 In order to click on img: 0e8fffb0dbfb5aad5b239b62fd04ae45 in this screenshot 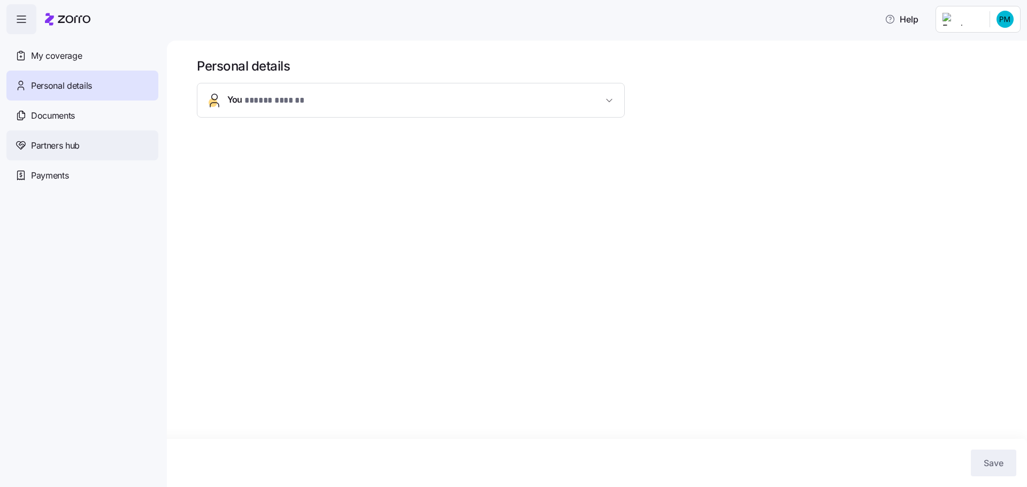, I will do `click(1005, 19)`.